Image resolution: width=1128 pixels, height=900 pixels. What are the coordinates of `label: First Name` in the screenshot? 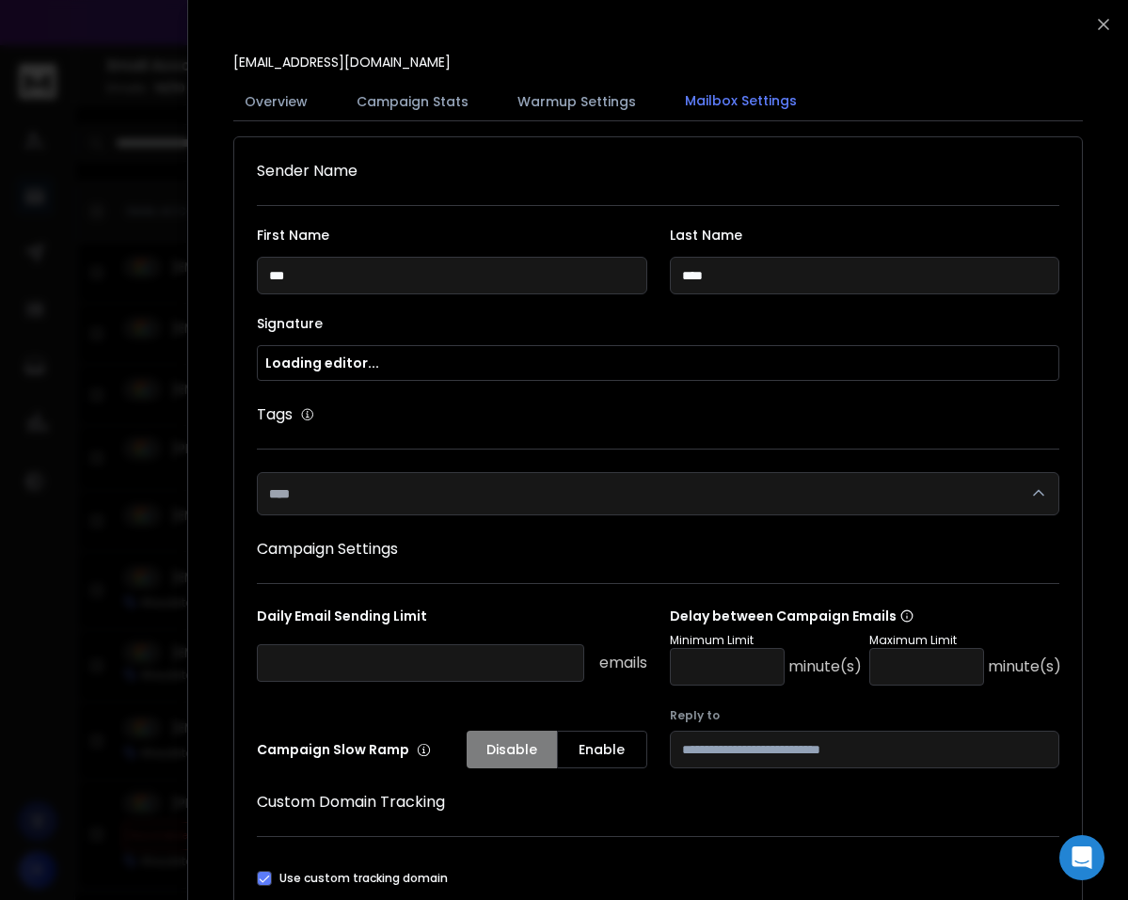 It's located at (452, 235).